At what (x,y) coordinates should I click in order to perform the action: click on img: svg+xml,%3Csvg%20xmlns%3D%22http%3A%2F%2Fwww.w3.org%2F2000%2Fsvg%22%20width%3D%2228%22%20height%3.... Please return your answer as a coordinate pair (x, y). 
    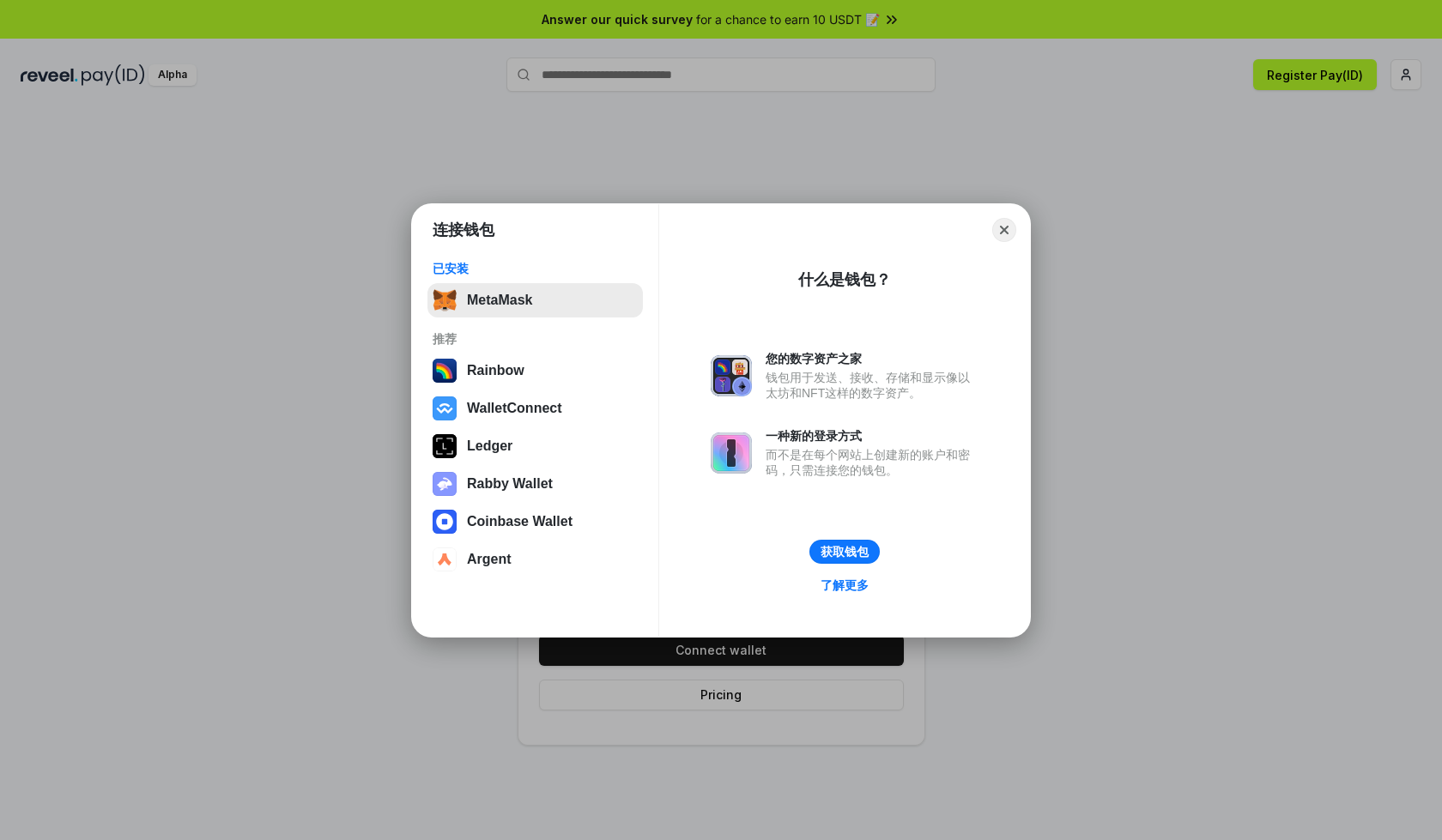
    Looking at the image, I should click on (445, 446).